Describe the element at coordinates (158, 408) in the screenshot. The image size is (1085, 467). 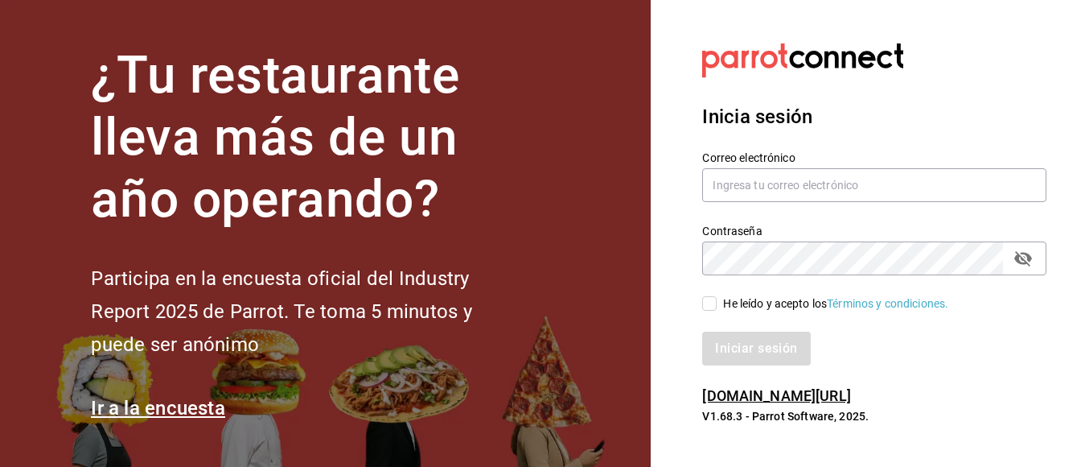
I see `a: Ir a la encuesta` at that location.